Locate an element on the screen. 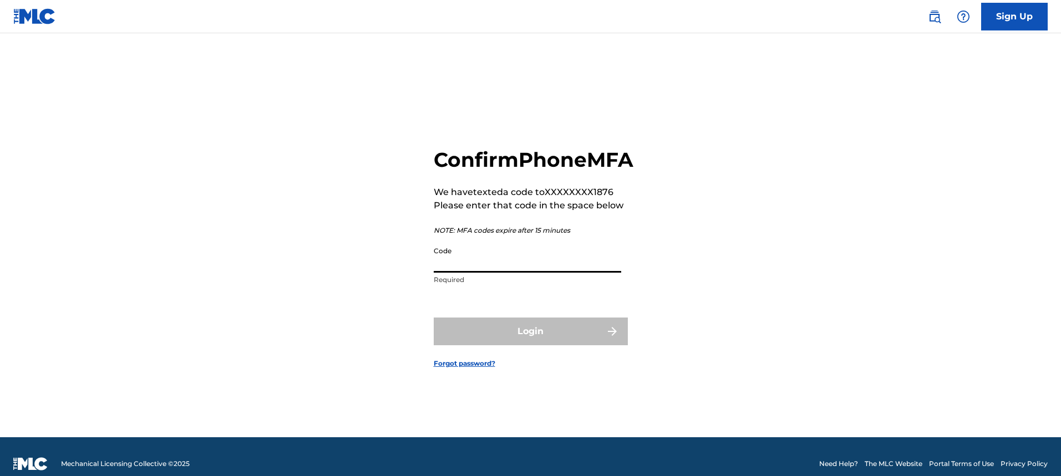  a: Forgot password? is located at coordinates (464, 364).